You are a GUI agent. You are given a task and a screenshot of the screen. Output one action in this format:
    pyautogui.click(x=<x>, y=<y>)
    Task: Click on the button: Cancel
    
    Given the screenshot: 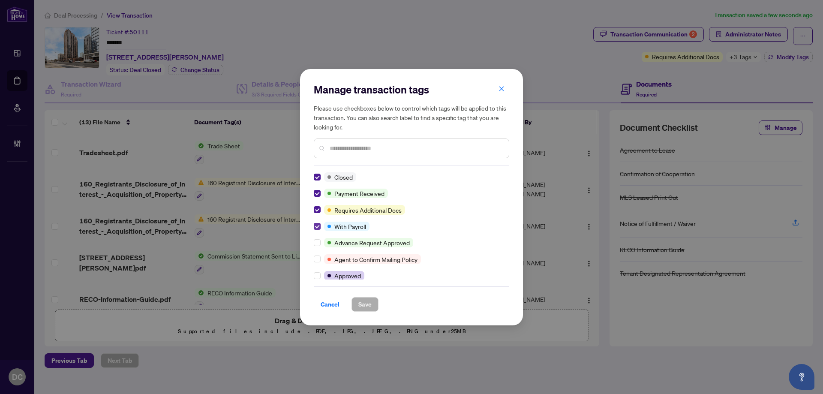 What is the action you would take?
    pyautogui.click(x=330, y=304)
    